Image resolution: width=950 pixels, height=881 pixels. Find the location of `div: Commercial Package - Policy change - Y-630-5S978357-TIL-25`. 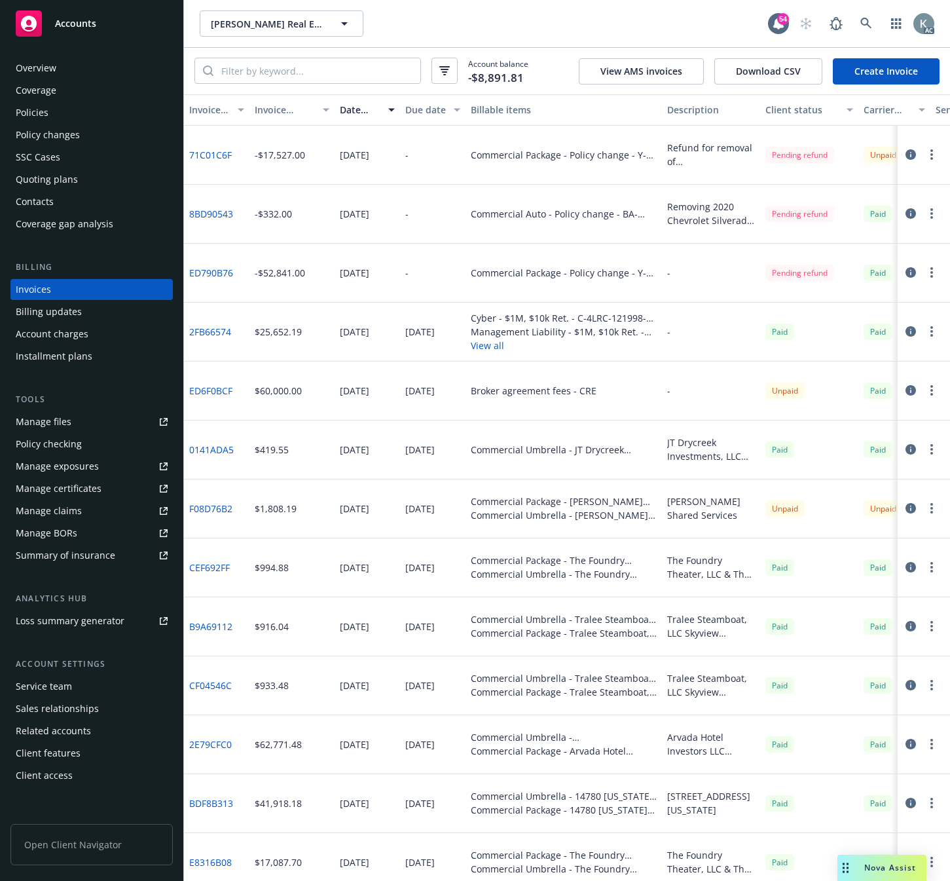

div: Commercial Package - Policy change - Y-630-5S978357-TIL-25 is located at coordinates (564, 155).